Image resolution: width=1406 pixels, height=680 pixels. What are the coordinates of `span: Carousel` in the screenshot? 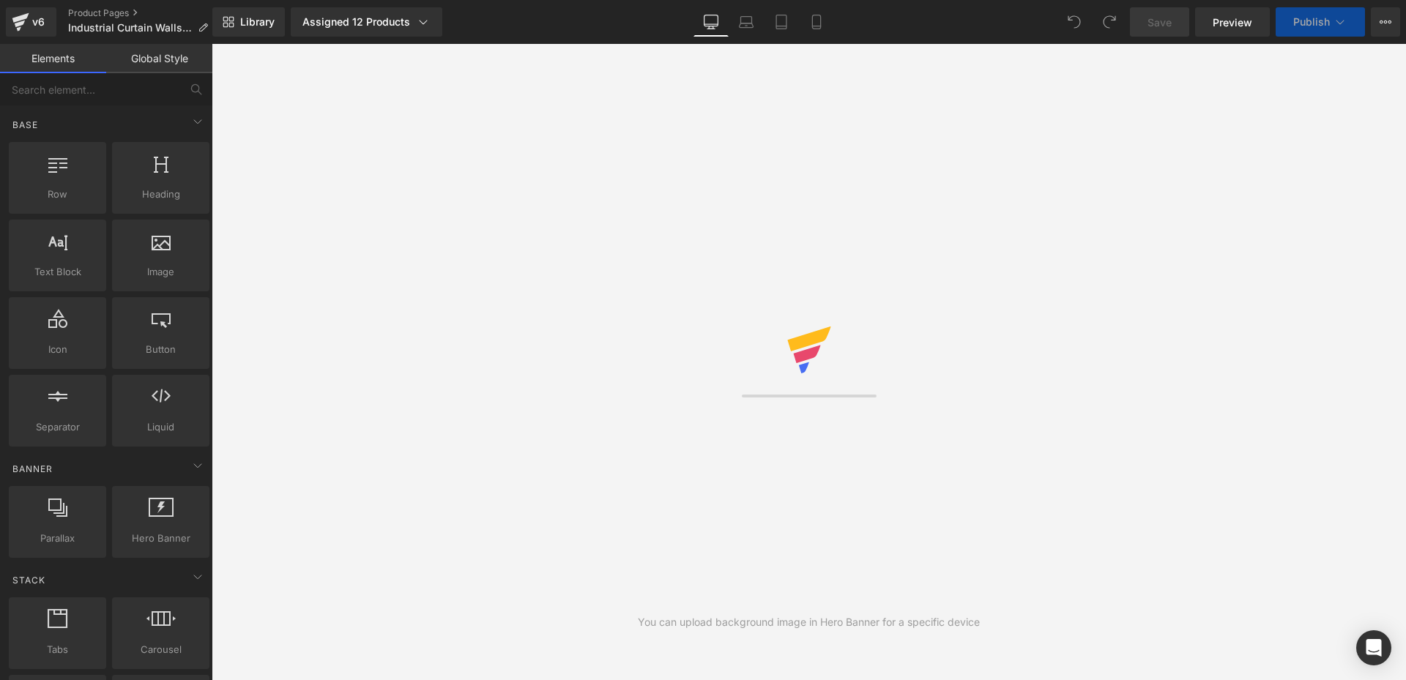 It's located at (160, 650).